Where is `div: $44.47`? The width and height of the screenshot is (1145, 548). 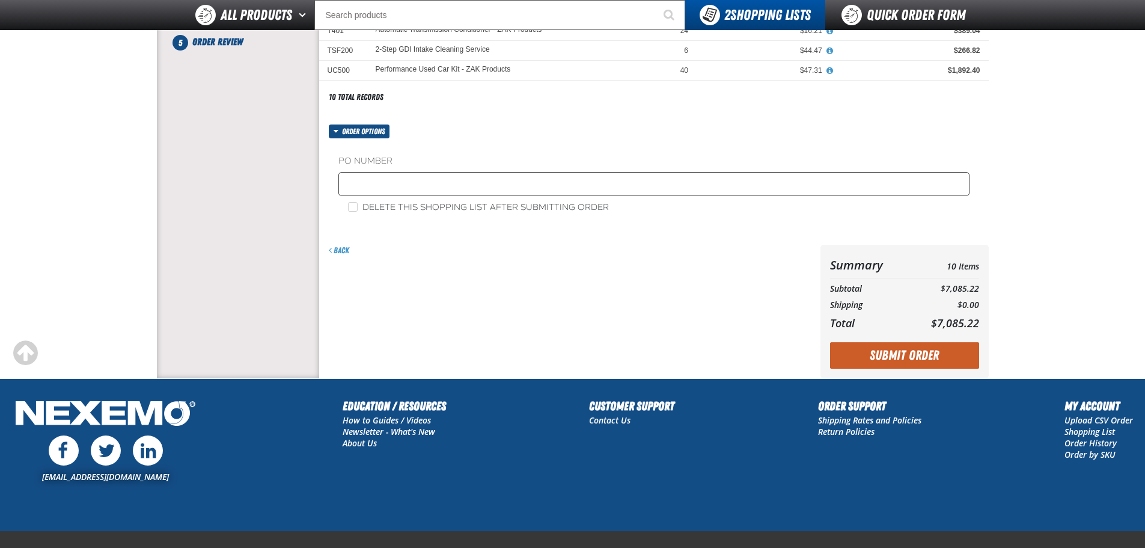
div: $44.47 is located at coordinates (764, 51).